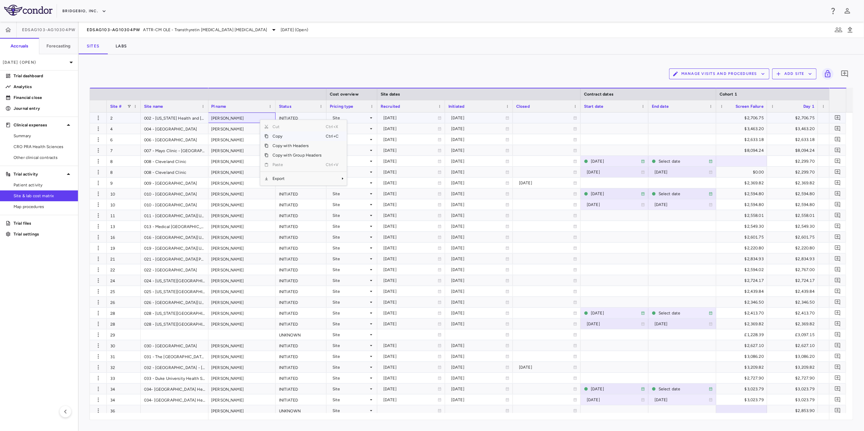 This screenshot has width=864, height=431. Describe the element at coordinates (124, 356) in the screenshot. I see `div: 31` at that location.